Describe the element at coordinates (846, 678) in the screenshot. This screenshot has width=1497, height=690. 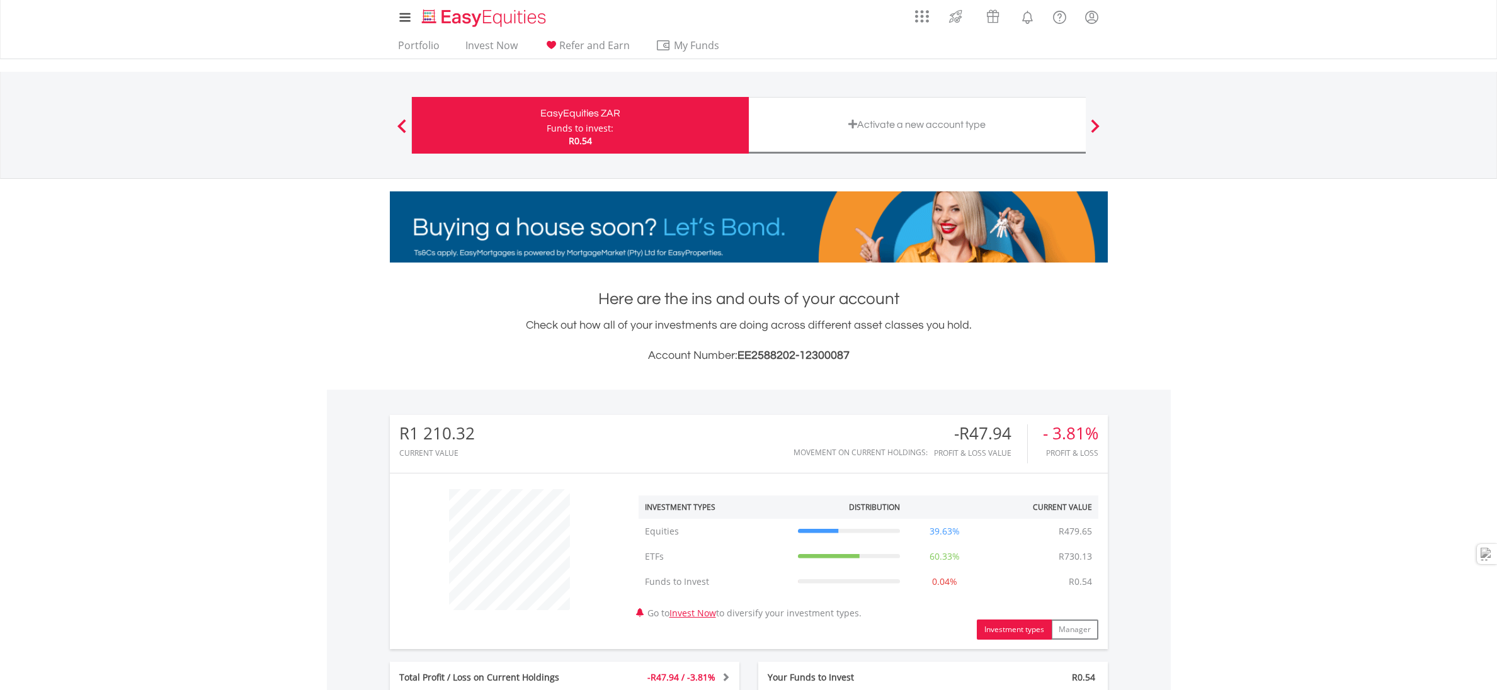
I see `div: Your Funds to Invest` at that location.